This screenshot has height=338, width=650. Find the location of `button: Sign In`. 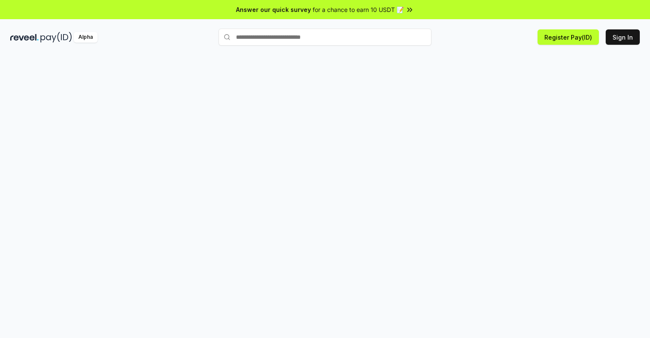

button: Sign In is located at coordinates (623, 37).